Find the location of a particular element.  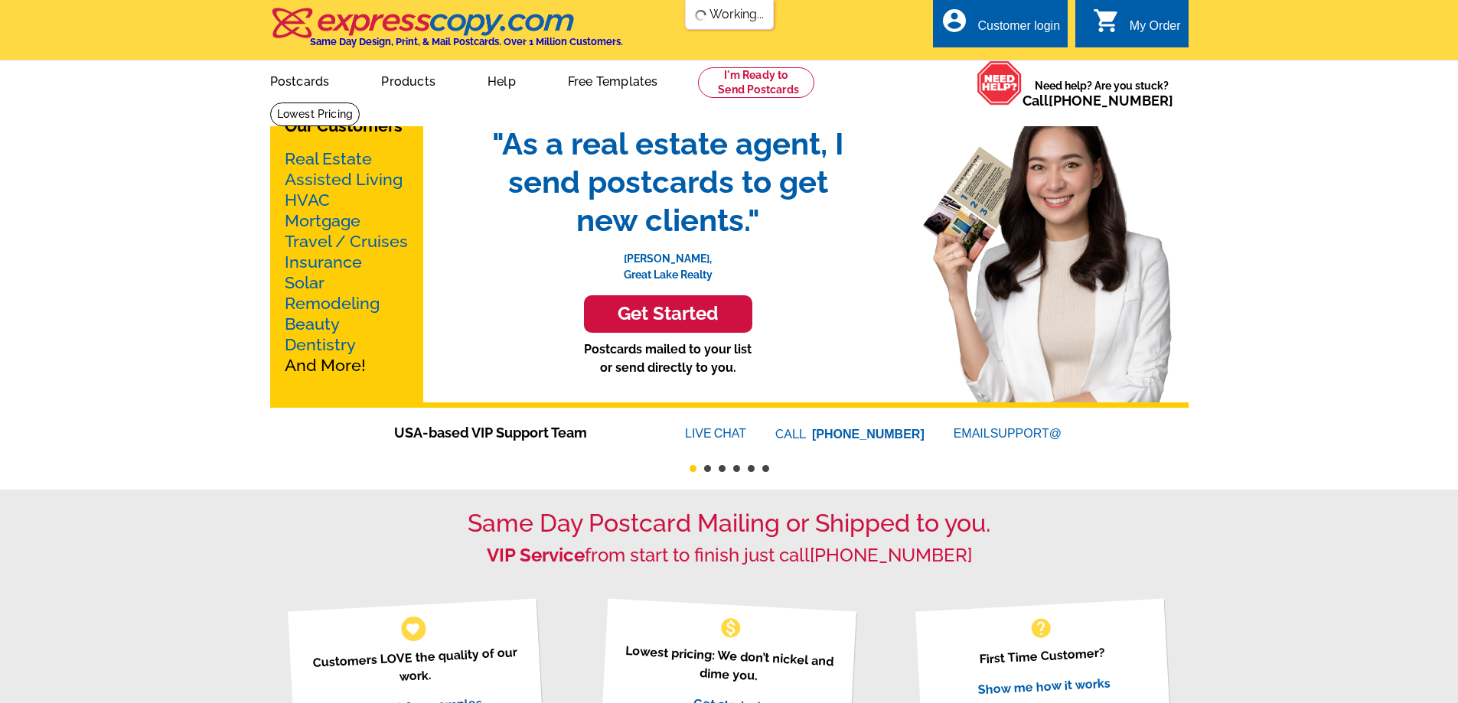

a: Solar is located at coordinates (305, 282).